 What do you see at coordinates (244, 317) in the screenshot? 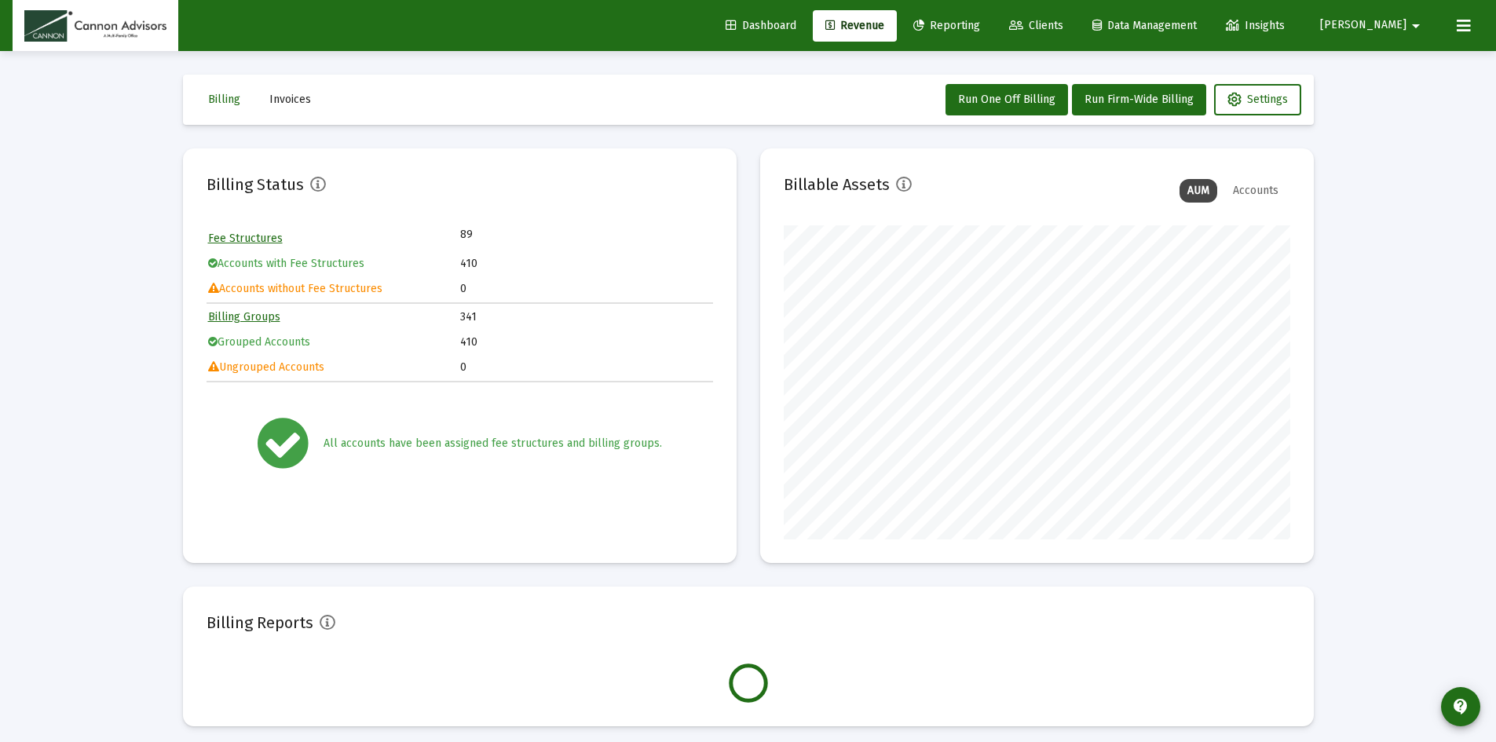
I see `a: Billing Groups` at bounding box center [244, 317].